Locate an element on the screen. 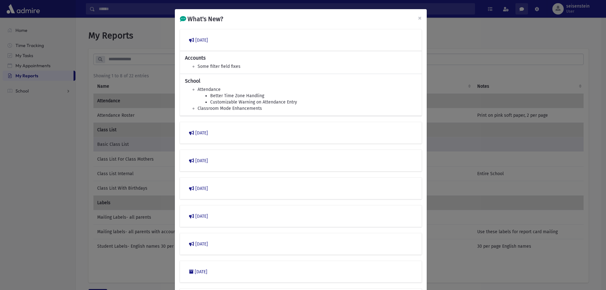 The height and width of the screenshot is (290, 606). li: Some filter field fixes is located at coordinates (307, 67).